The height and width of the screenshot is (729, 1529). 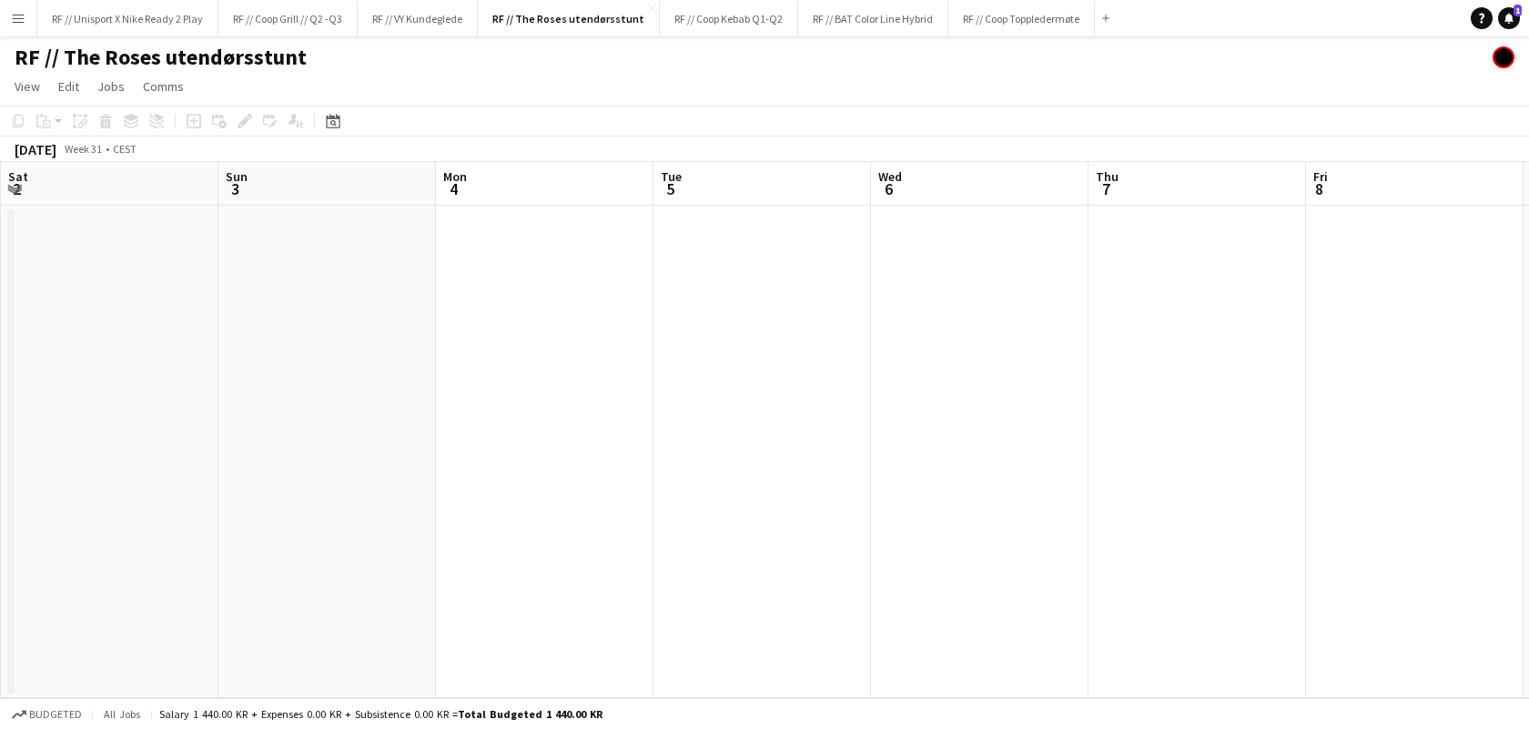 I want to click on span: Wed, so click(x=890, y=177).